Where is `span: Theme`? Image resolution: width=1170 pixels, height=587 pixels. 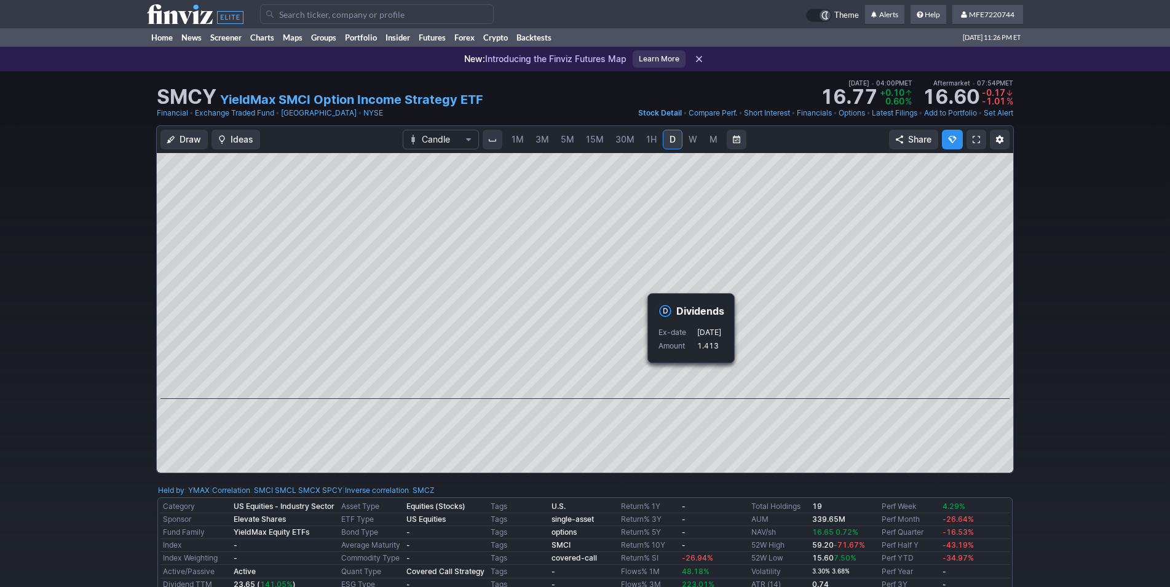 span: Theme is located at coordinates (847, 15).